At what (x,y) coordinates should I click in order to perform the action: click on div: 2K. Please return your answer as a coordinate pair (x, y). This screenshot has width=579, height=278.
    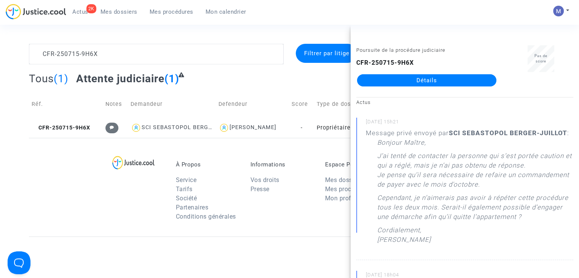
    Looking at the image, I should click on (91, 9).